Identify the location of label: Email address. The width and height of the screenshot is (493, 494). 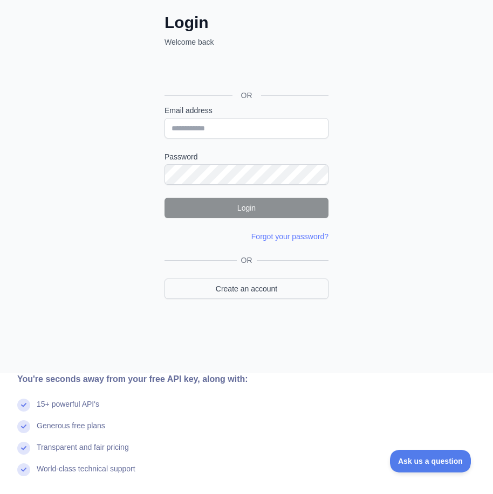
(246, 111).